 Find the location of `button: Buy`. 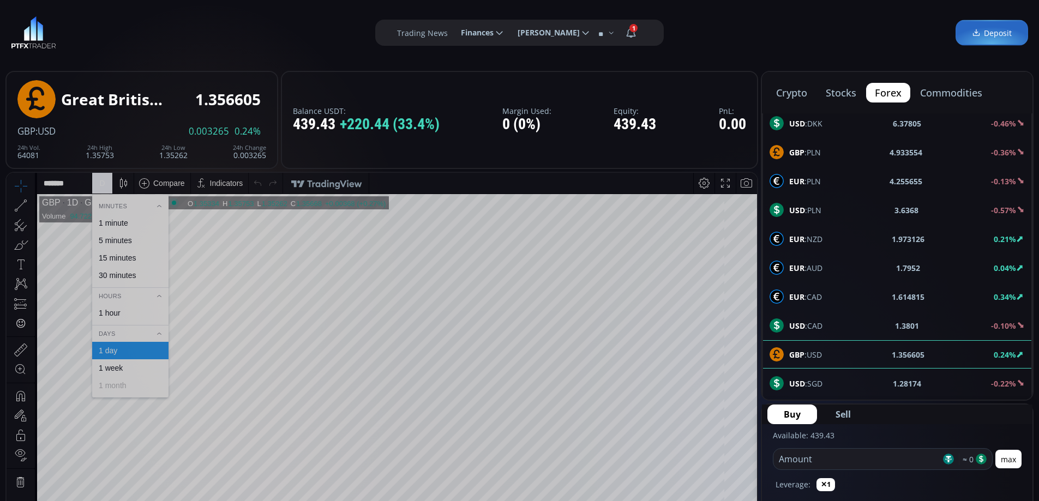

button: Buy is located at coordinates (792, 414).